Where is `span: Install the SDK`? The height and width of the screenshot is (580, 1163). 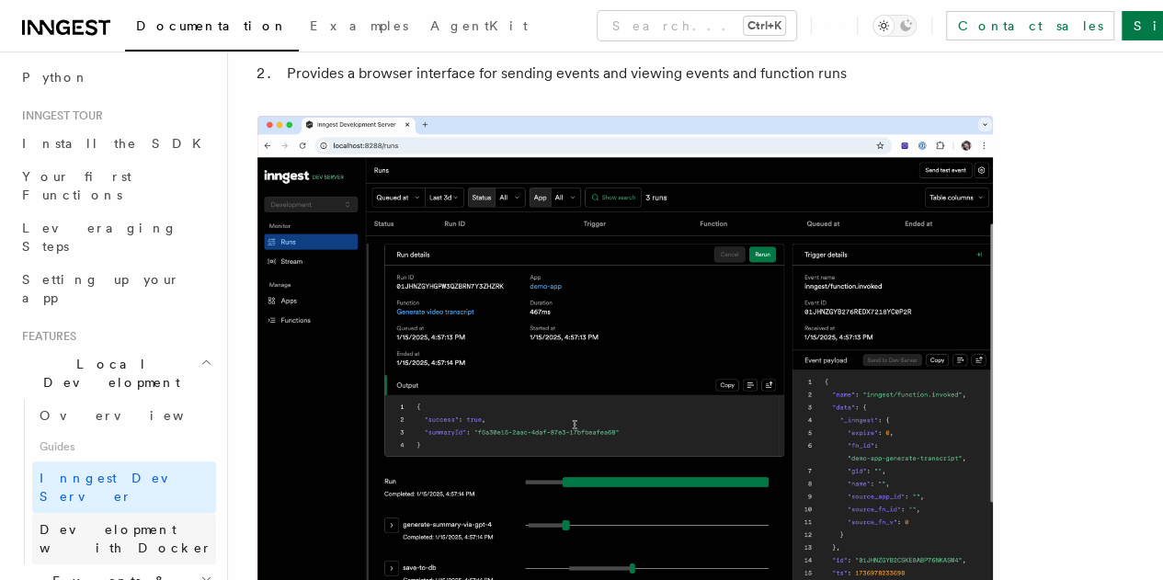
span: Install the SDK is located at coordinates (117, 143).